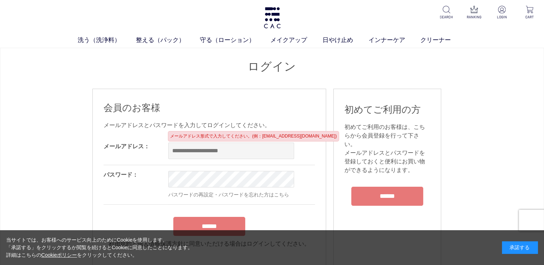 The height and width of the screenshot is (265, 544). I want to click on a: SEARCH, so click(446, 13).